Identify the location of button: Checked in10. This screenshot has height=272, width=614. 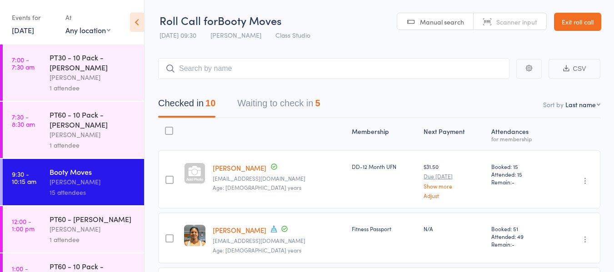
(187, 105).